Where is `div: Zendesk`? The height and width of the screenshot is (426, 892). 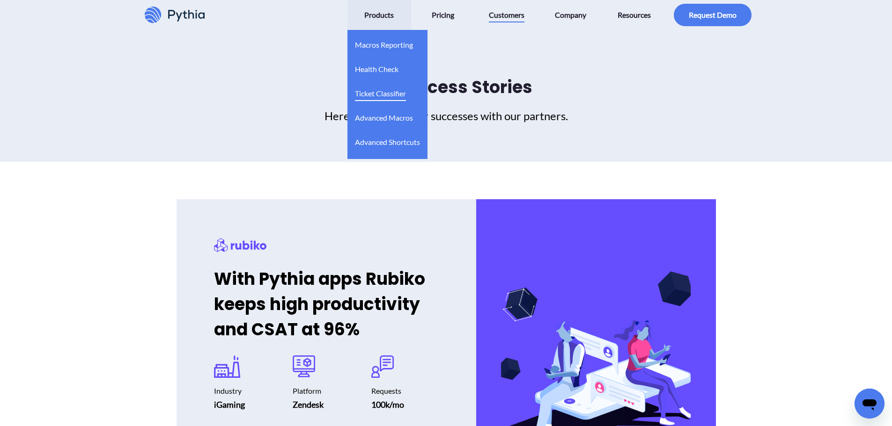
div: Zendesk is located at coordinates (326, 407).